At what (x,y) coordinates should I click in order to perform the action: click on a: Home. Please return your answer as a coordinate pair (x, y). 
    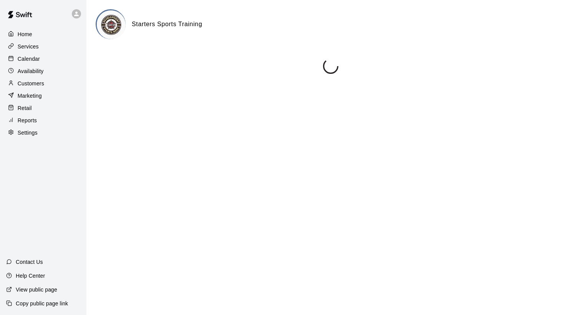
    Looking at the image, I should click on (43, 34).